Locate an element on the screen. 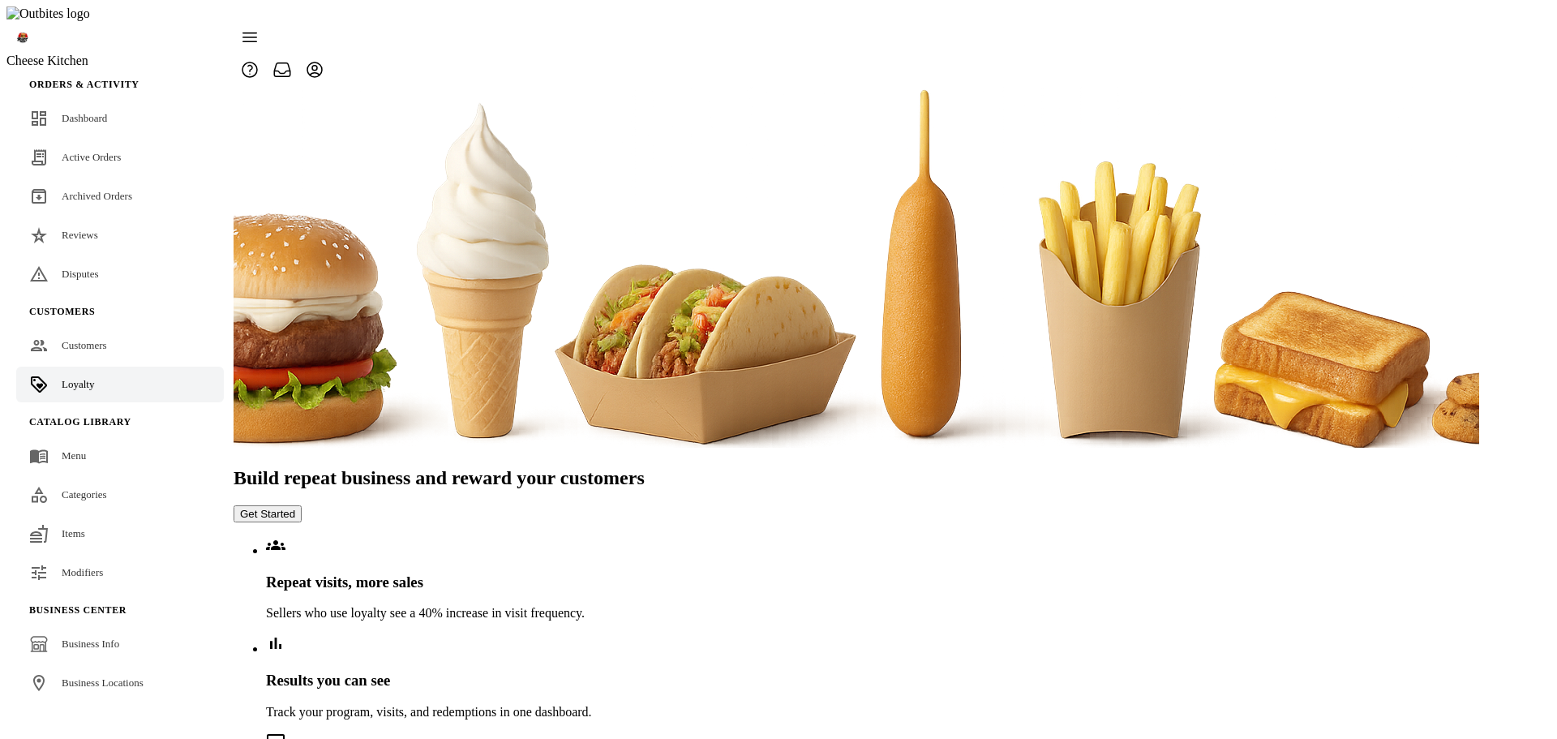 This screenshot has height=739, width=1557. a: Business Locations is located at coordinates (120, 683).